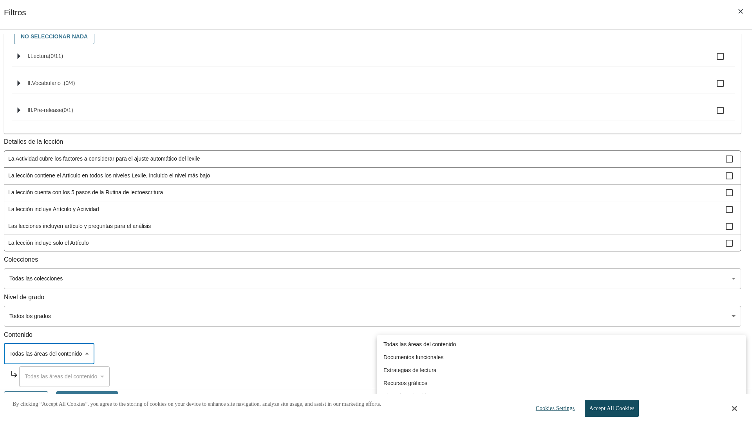 The width and height of the screenshot is (752, 423). Describe the element at coordinates (561, 344) in the screenshot. I see `li: Todas las áreas del contenido` at that location.